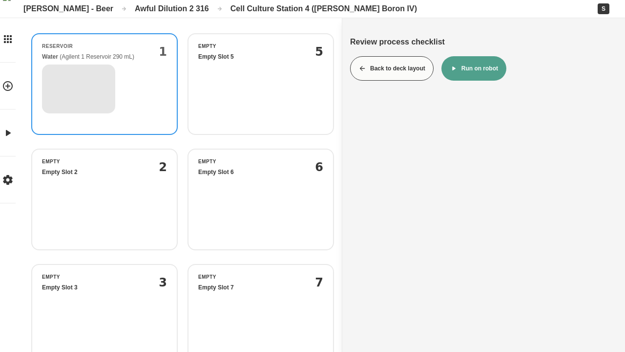 This screenshot has width=625, height=352. What do you see at coordinates (392, 68) in the screenshot?
I see `button: Back to deck layout` at bounding box center [392, 68].